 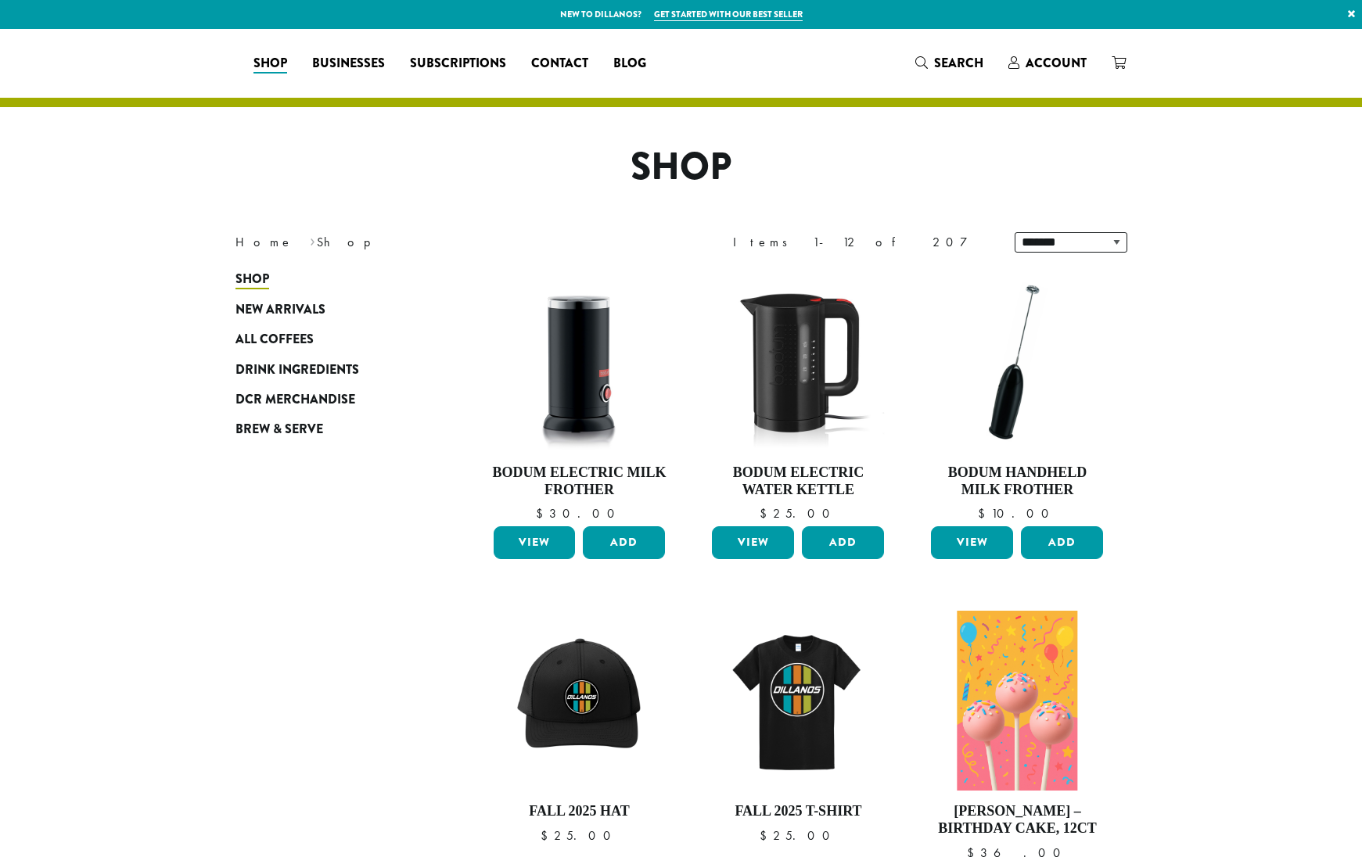 I want to click on span: All Coffees, so click(x=275, y=339).